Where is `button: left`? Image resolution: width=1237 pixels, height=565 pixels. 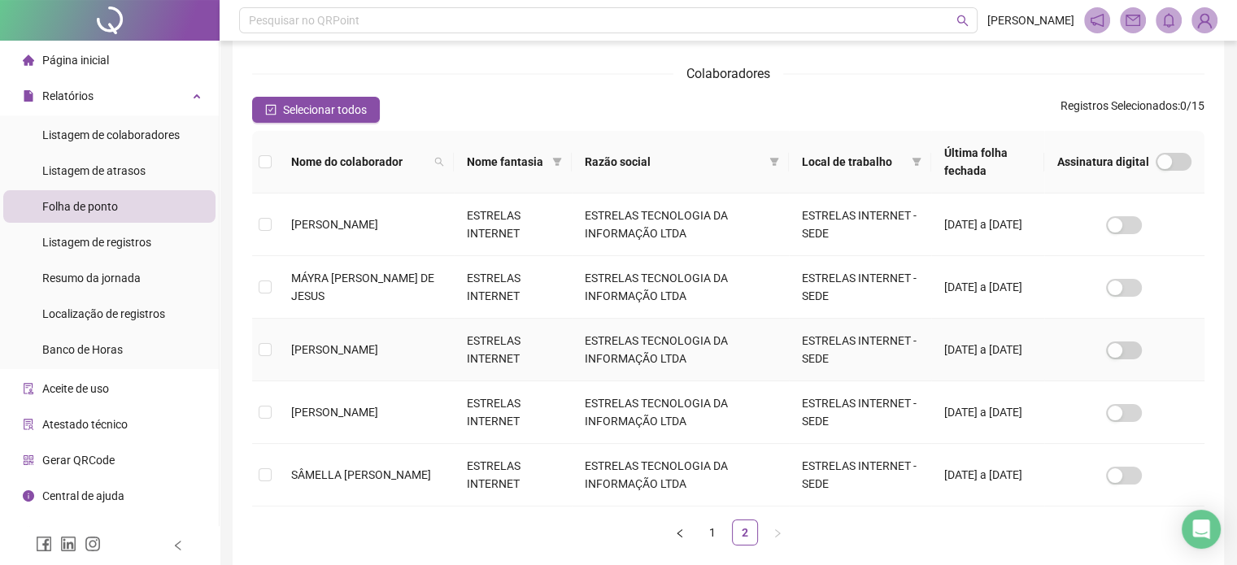
button: left is located at coordinates (680, 533).